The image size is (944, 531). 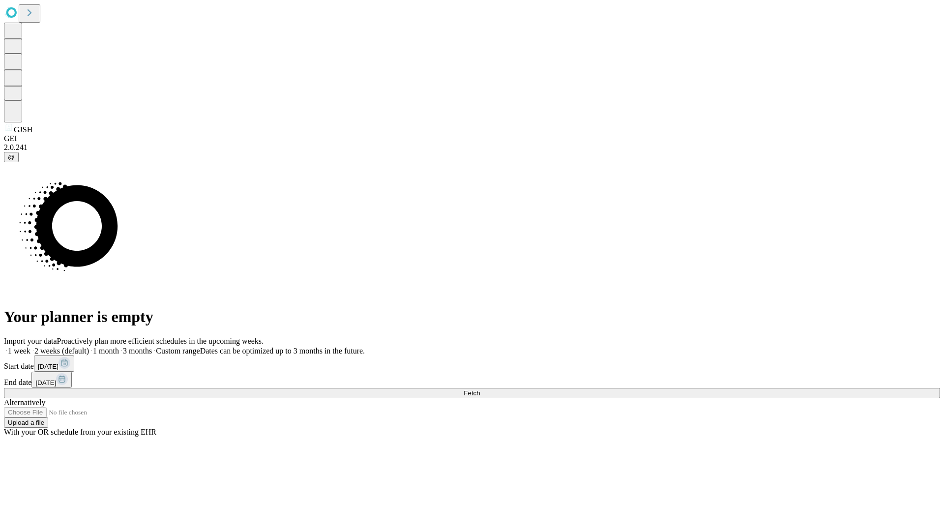 What do you see at coordinates (472, 393) in the screenshot?
I see `button: Fetch` at bounding box center [472, 393].